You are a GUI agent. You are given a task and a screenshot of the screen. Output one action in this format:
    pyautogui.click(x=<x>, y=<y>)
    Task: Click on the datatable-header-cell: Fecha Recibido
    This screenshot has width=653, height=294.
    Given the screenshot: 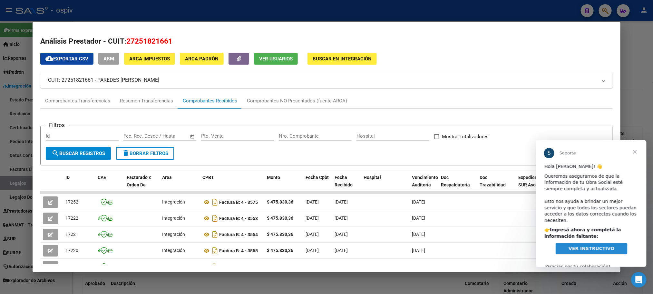 What is the action you would take?
    pyautogui.click(x=347, y=184)
    